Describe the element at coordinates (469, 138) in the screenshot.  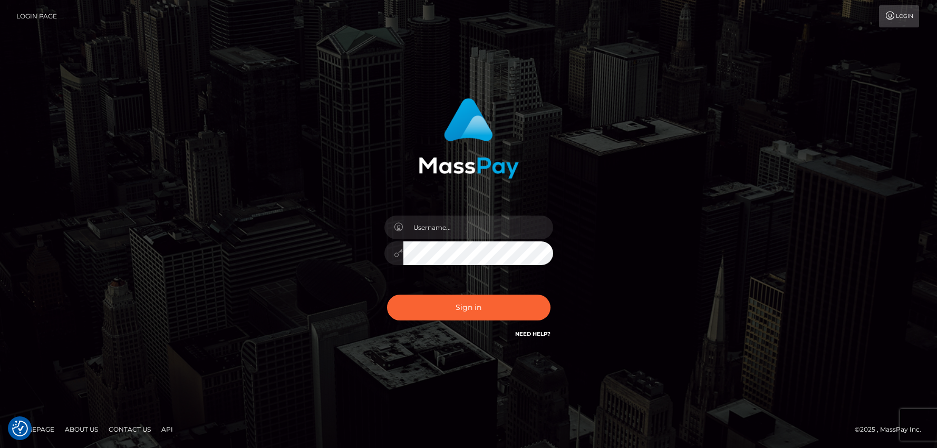
I see `img: MassPay Login` at that location.